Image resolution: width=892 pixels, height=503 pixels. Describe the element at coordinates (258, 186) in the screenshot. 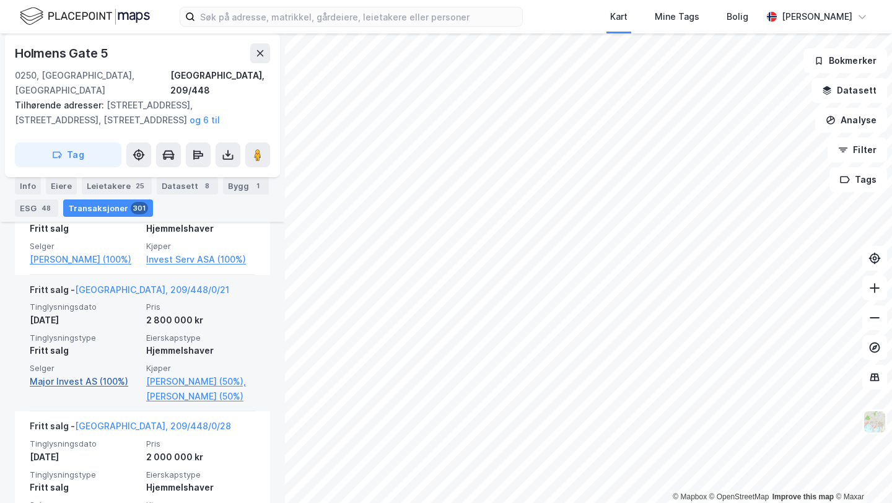

I see `div: 1` at that location.